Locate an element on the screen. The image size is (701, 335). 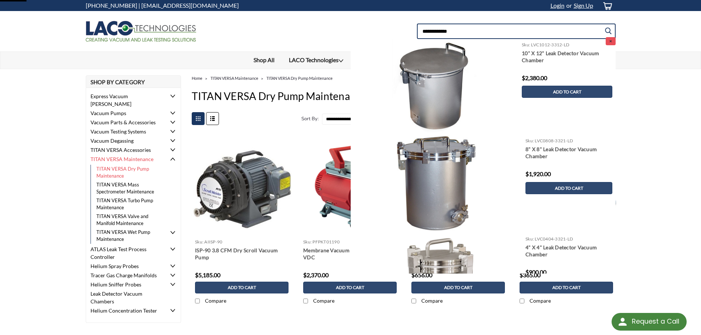
img: 8" X 8" Leak Detector Vacuum Chamber is located at coordinates (436, 183).